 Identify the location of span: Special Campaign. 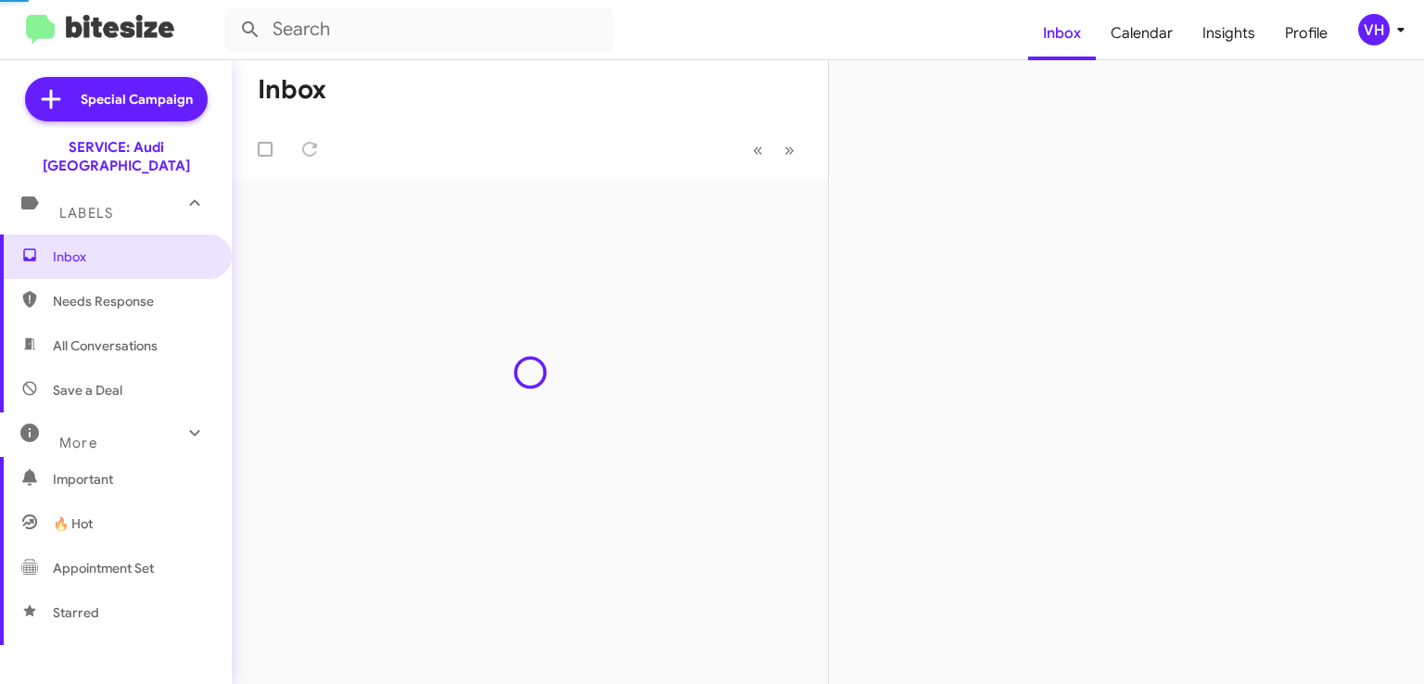
(136, 99).